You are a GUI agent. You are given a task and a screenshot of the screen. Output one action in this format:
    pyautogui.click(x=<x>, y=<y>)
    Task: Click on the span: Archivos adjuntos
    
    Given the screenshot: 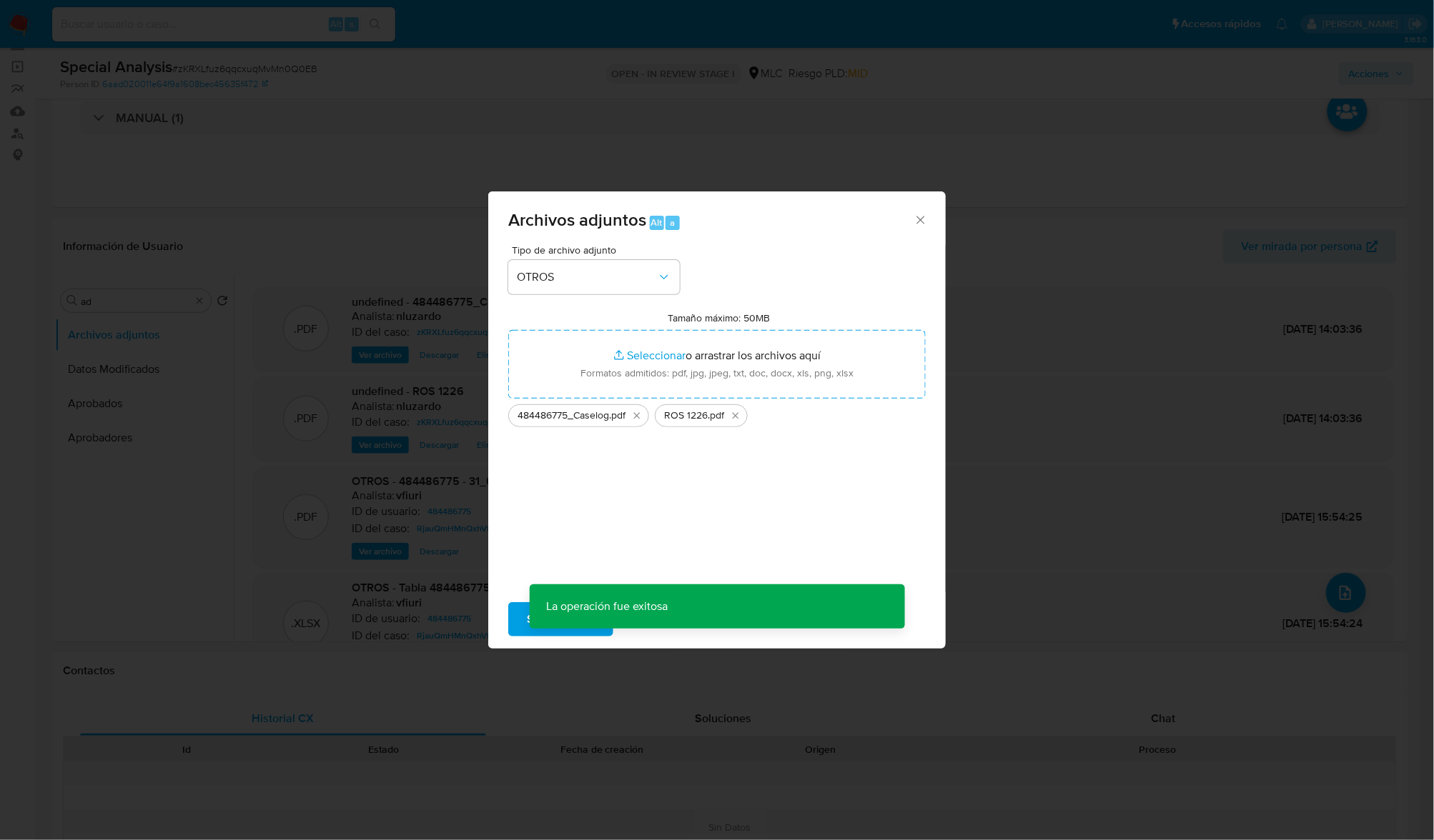 What is the action you would take?
    pyautogui.click(x=577, y=220)
    